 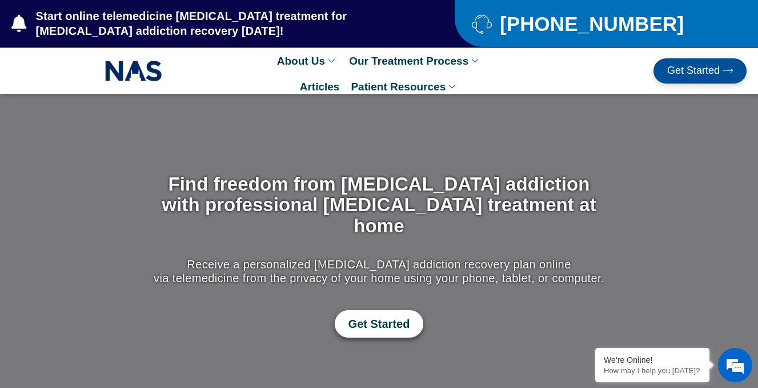 I want to click on div: Get Started with Suboxone Treatment by filling-out this new patient packet form, so click(x=379, y=324).